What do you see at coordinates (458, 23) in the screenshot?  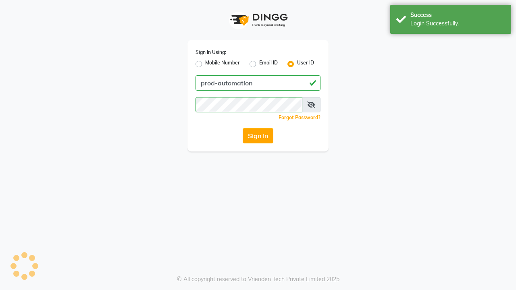 I see `div: Login Successfully.` at bounding box center [458, 23].